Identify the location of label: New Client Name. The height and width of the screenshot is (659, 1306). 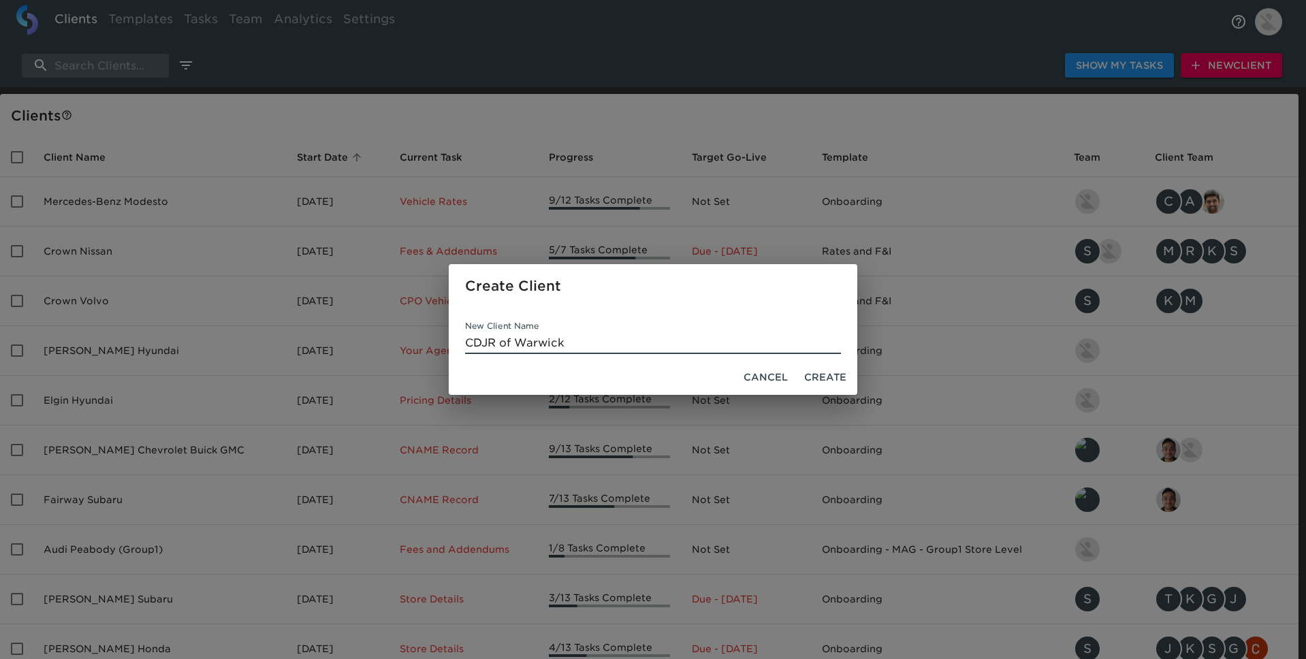
(502, 326).